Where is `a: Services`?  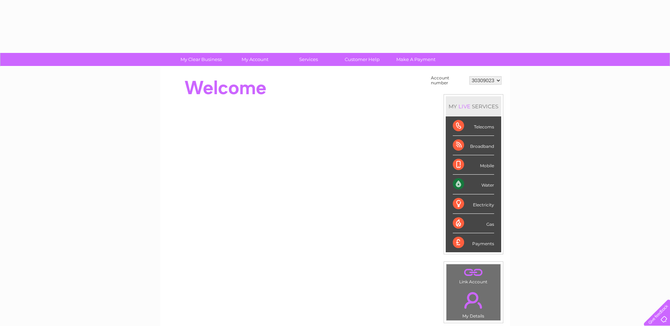
a: Services is located at coordinates (308, 59).